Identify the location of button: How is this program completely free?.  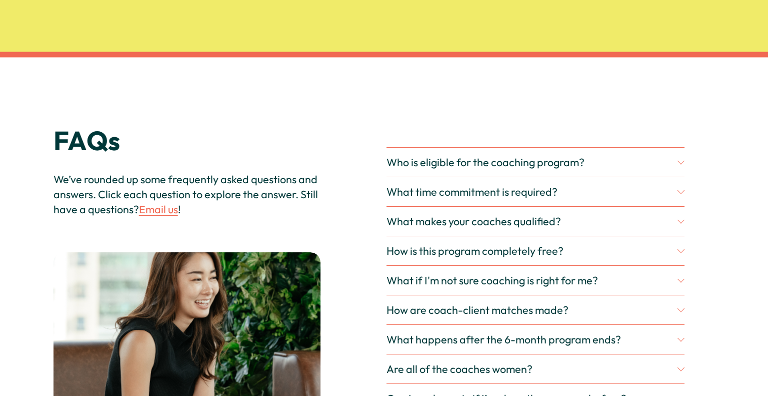
(535, 251).